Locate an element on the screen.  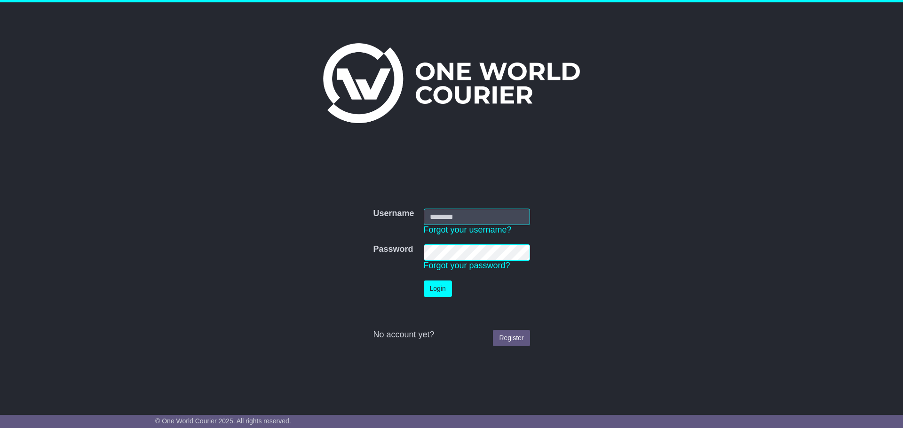
img: One World is located at coordinates (452, 83).